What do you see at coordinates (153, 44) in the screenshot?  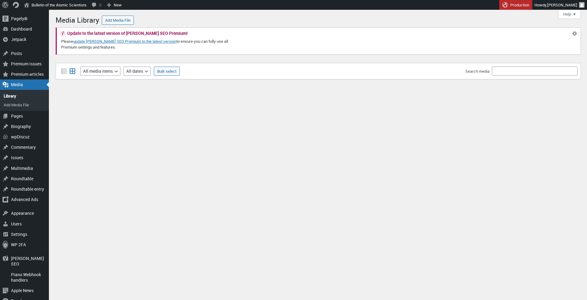 I see `p: Please to ensure you can fully use all Premium settings and features.` at bounding box center [153, 44].